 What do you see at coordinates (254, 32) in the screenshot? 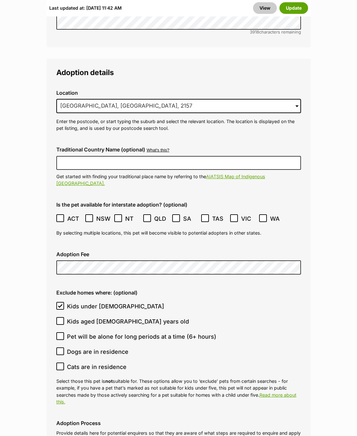
I see `span: 3918` at bounding box center [254, 32].